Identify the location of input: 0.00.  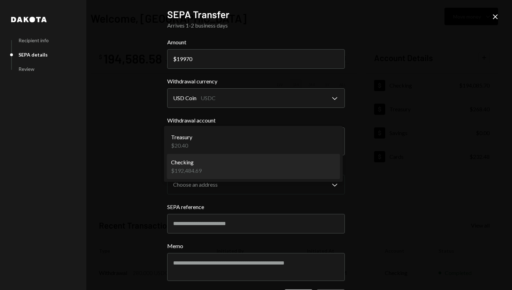
(256, 59).